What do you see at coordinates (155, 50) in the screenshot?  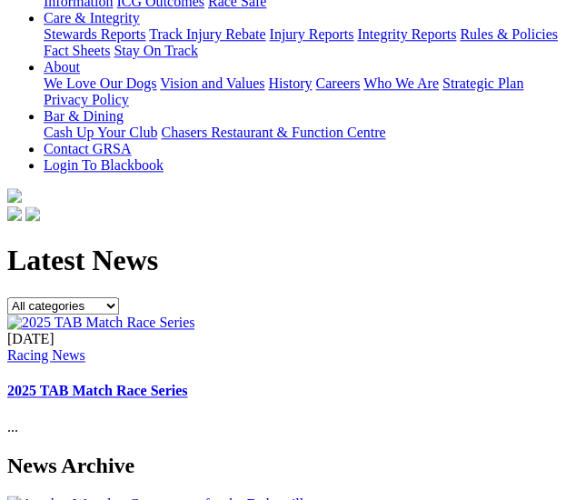 I see `a: Stay On Track` at bounding box center [155, 50].